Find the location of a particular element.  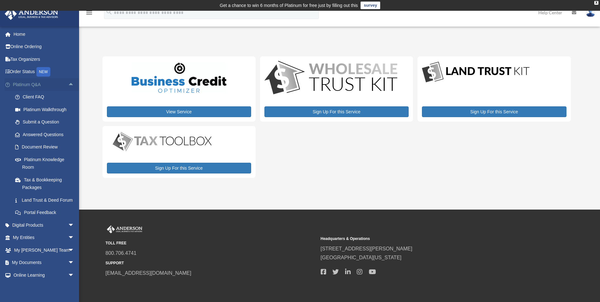

div: close is located at coordinates (597, 3).